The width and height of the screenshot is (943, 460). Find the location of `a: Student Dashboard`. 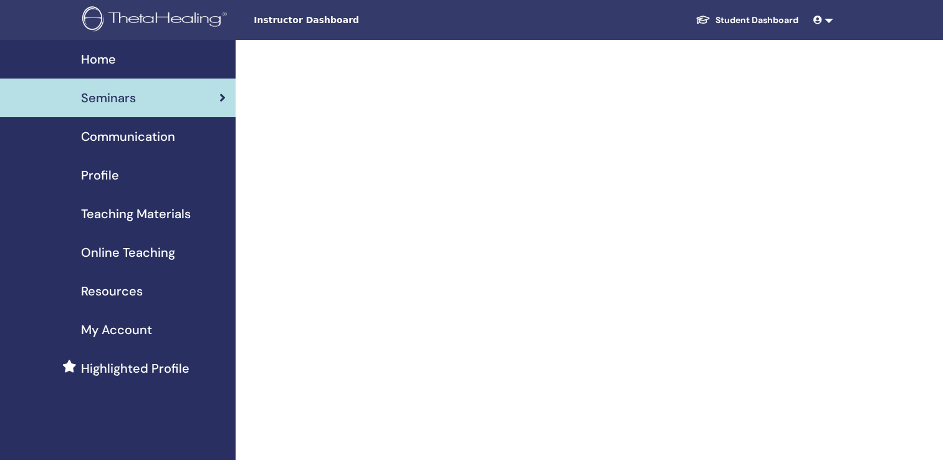

a: Student Dashboard is located at coordinates (747, 20).